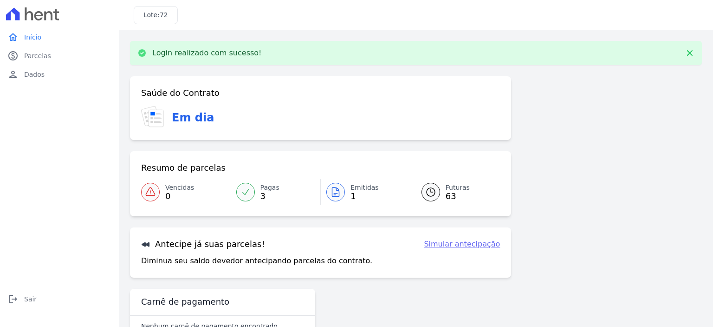 This screenshot has height=327, width=713. I want to click on span: Vencidas, so click(180, 187).